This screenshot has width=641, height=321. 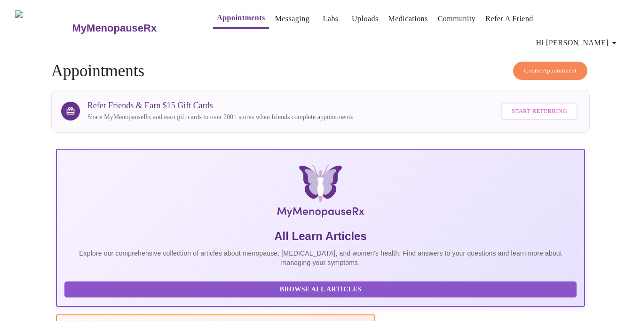 I want to click on a: Medications, so click(x=408, y=19).